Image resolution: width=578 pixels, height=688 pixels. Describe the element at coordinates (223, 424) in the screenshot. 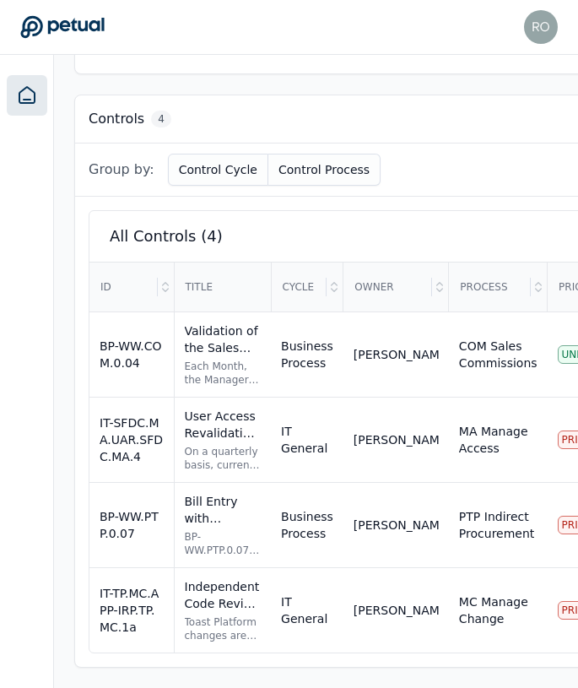

I see `div: User Access Revalidation` at that location.